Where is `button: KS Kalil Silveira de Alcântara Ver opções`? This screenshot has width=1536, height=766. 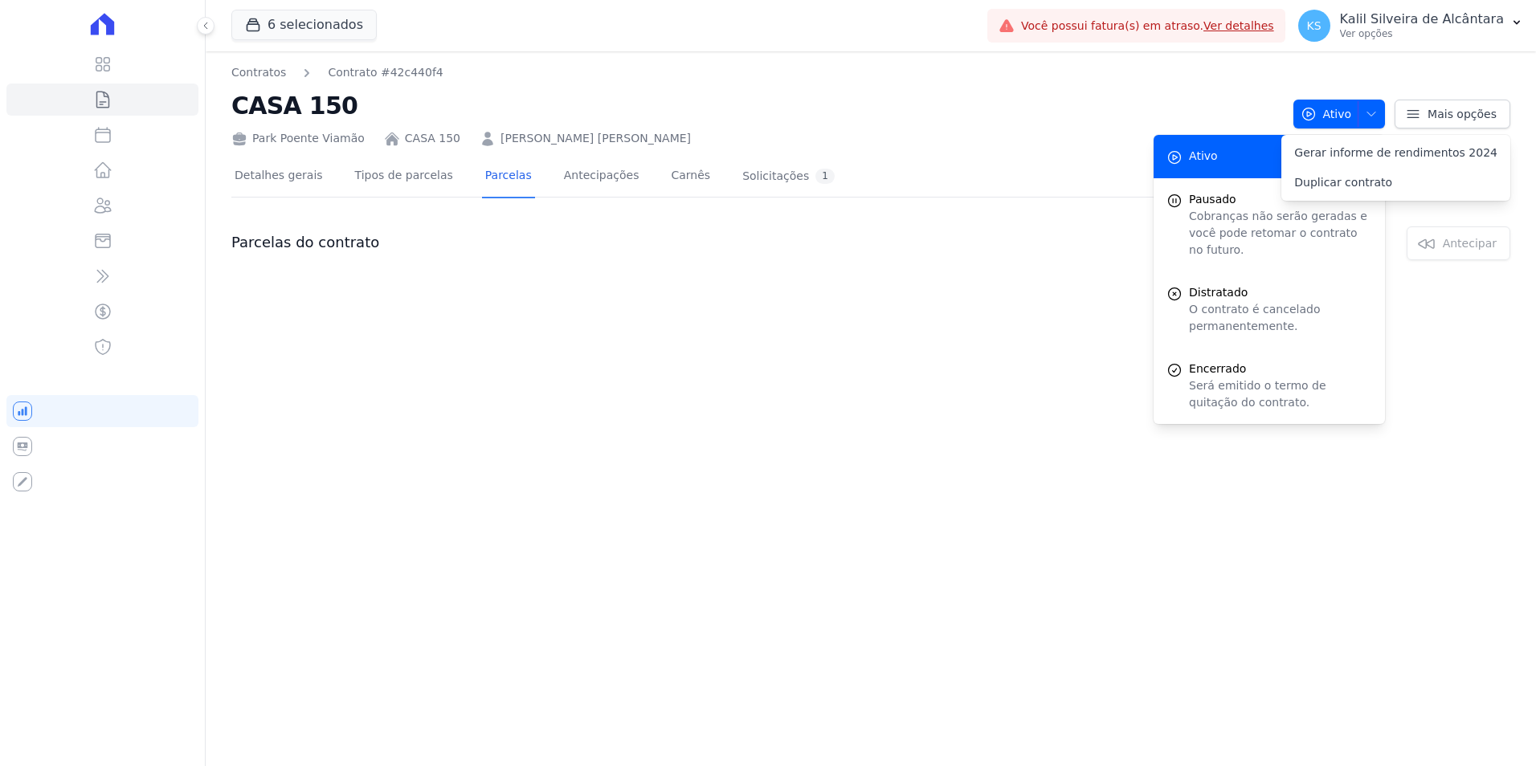
button: KS Kalil Silveira de Alcântara Ver opções is located at coordinates (1411, 26).